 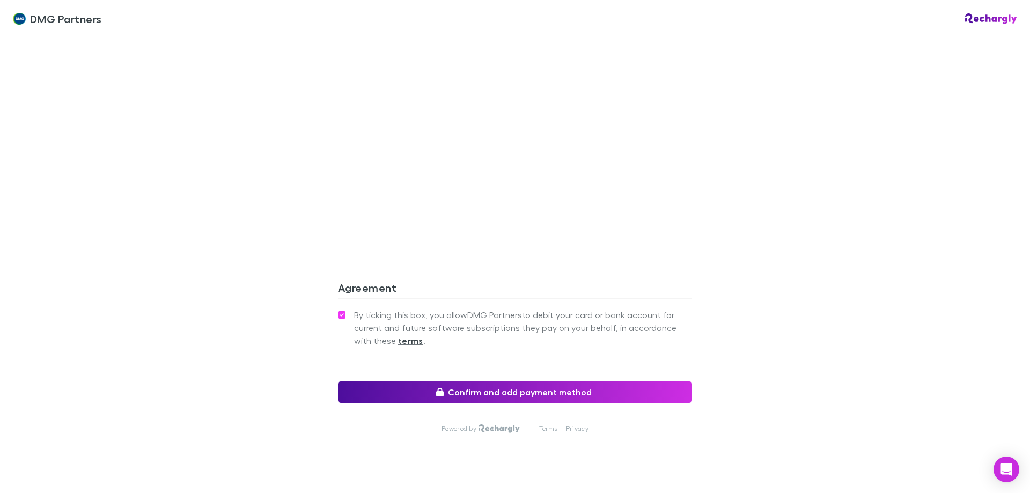 I want to click on strong: terms, so click(x=410, y=341).